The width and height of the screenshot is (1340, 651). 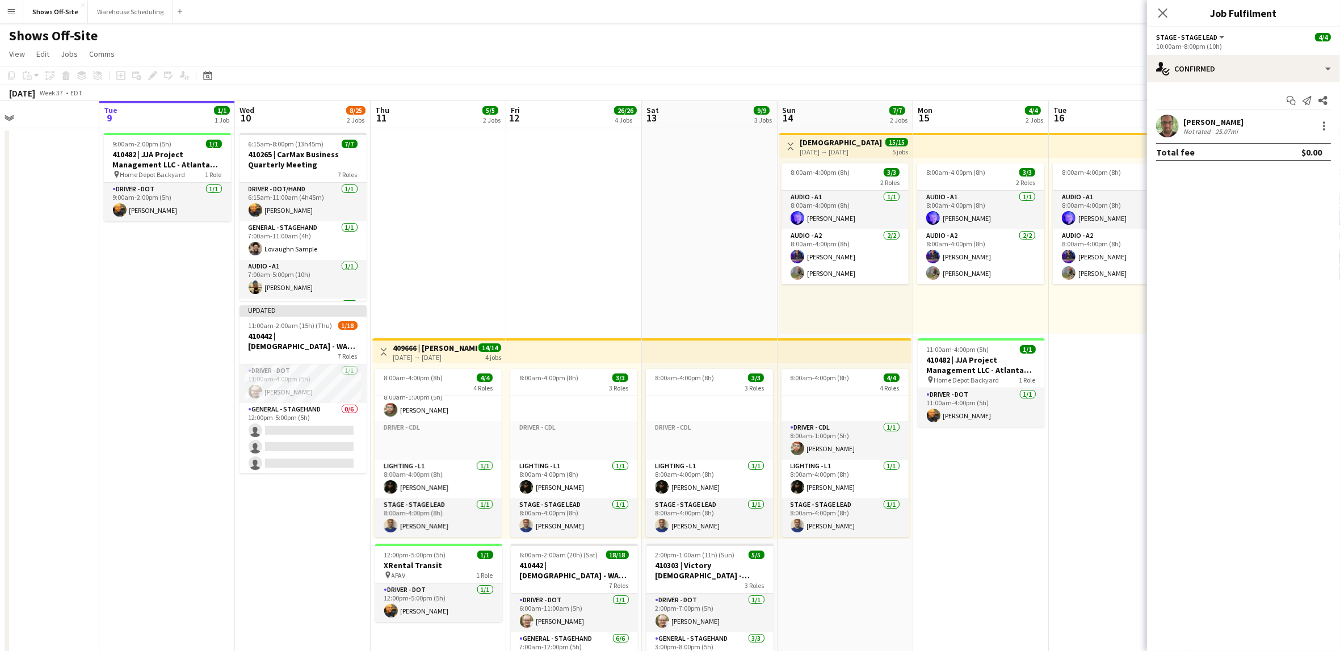 What do you see at coordinates (53, 36) in the screenshot?
I see `h1: Shows Off-Site` at bounding box center [53, 36].